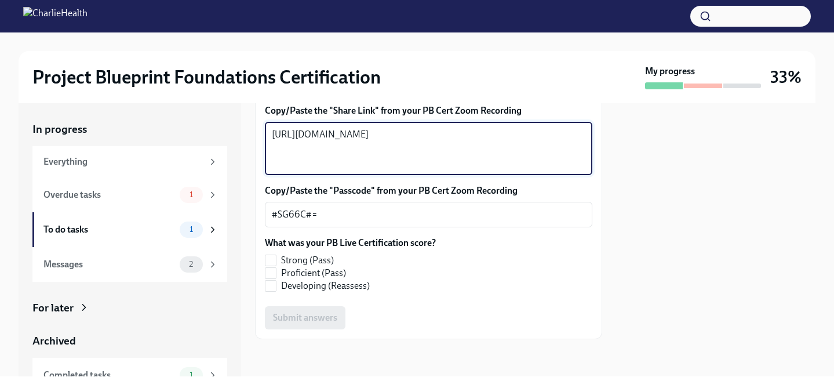 The image size is (834, 388). I want to click on div: In progress, so click(130, 129).